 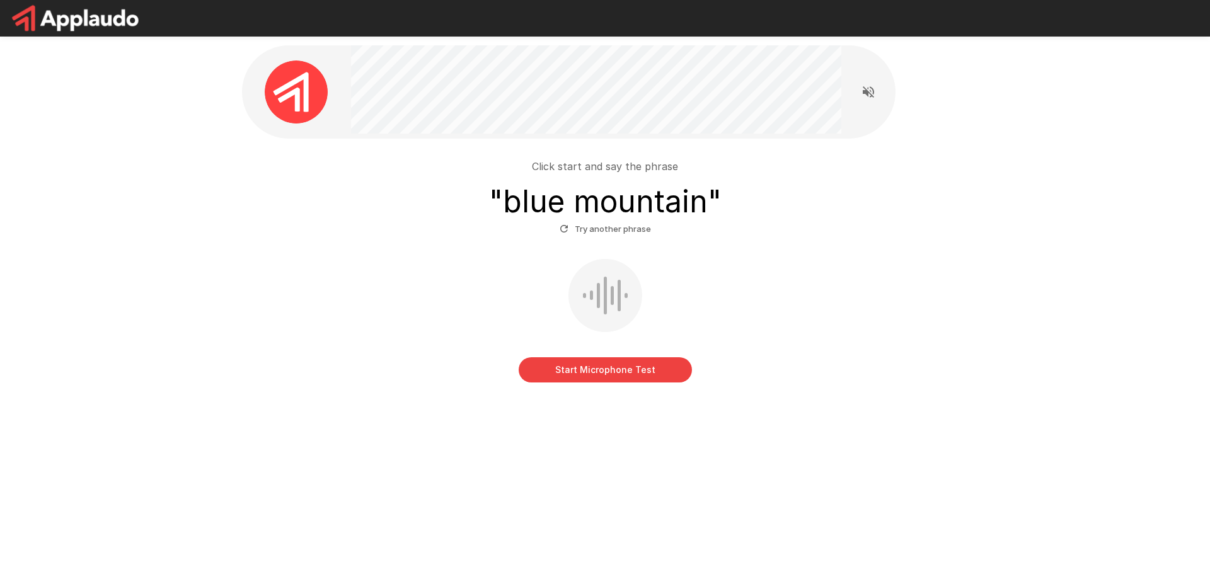 What do you see at coordinates (605, 166) in the screenshot?
I see `p: Click start and say the phrase` at bounding box center [605, 166].